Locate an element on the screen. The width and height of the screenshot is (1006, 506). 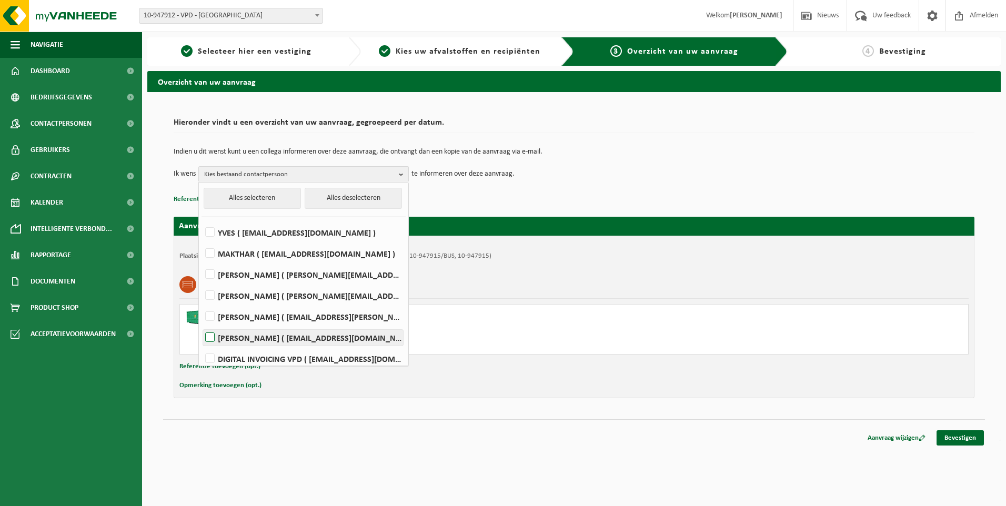
span: Contracten is located at coordinates (51, 176).